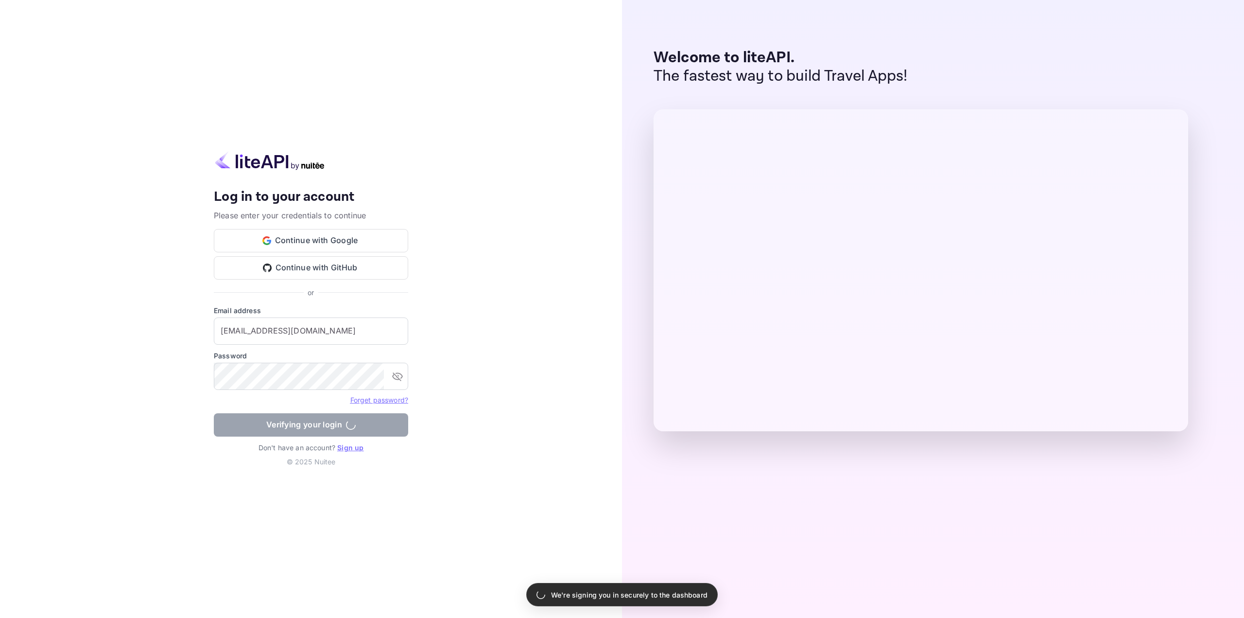 This screenshot has height=618, width=1244. Describe the element at coordinates (311, 241) in the screenshot. I see `button: Continue with Google` at that location.